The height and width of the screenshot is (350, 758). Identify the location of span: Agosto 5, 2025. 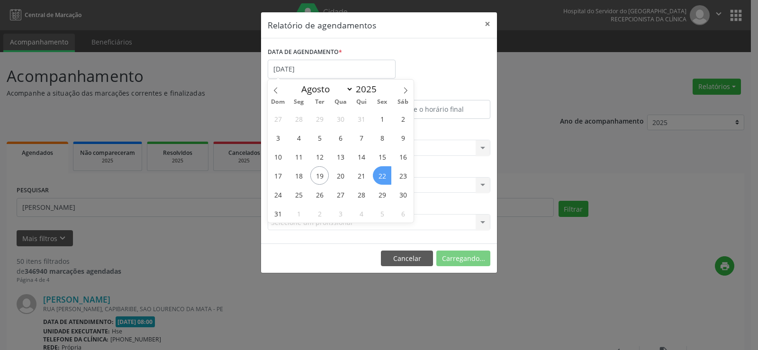
(319, 137).